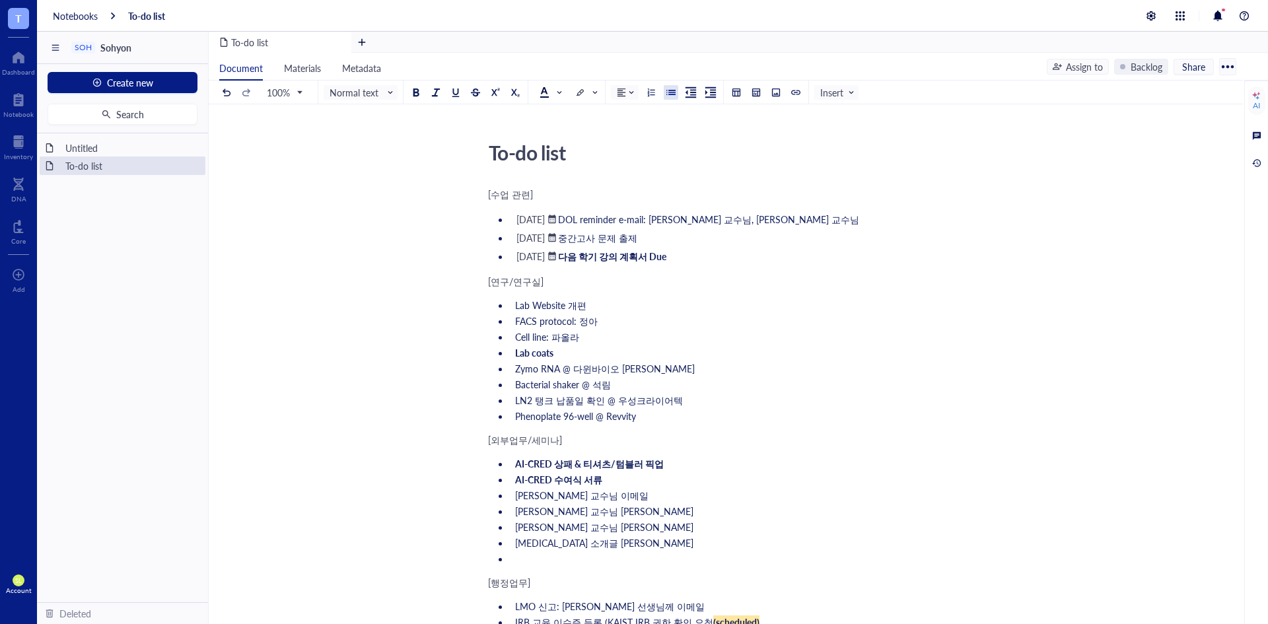  What do you see at coordinates (18, 157) in the screenshot?
I see `div: Inventory` at bounding box center [18, 157].